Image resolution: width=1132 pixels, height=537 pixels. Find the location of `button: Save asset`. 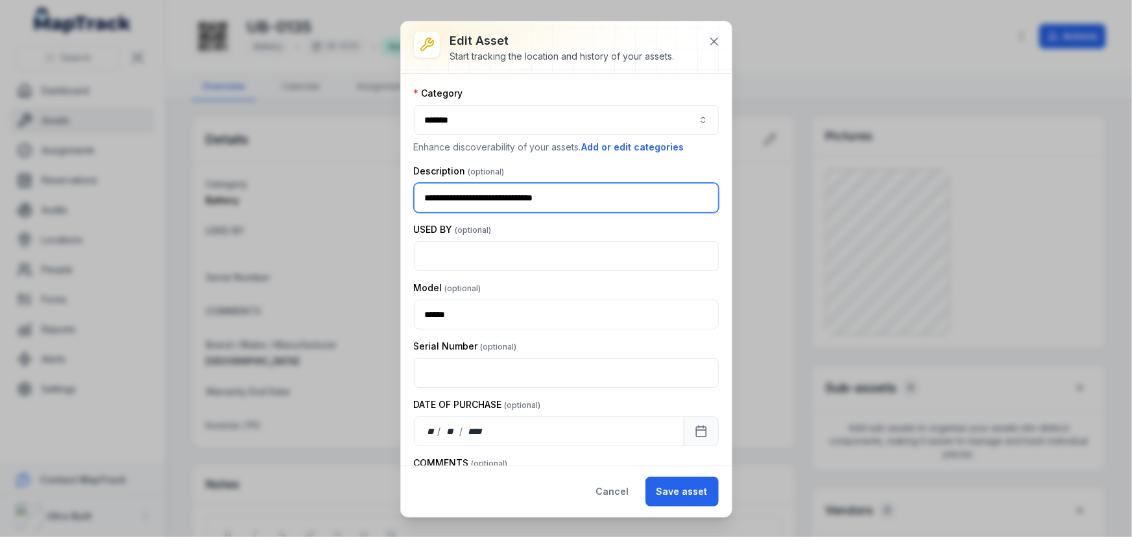

button: Save asset is located at coordinates (682, 492).